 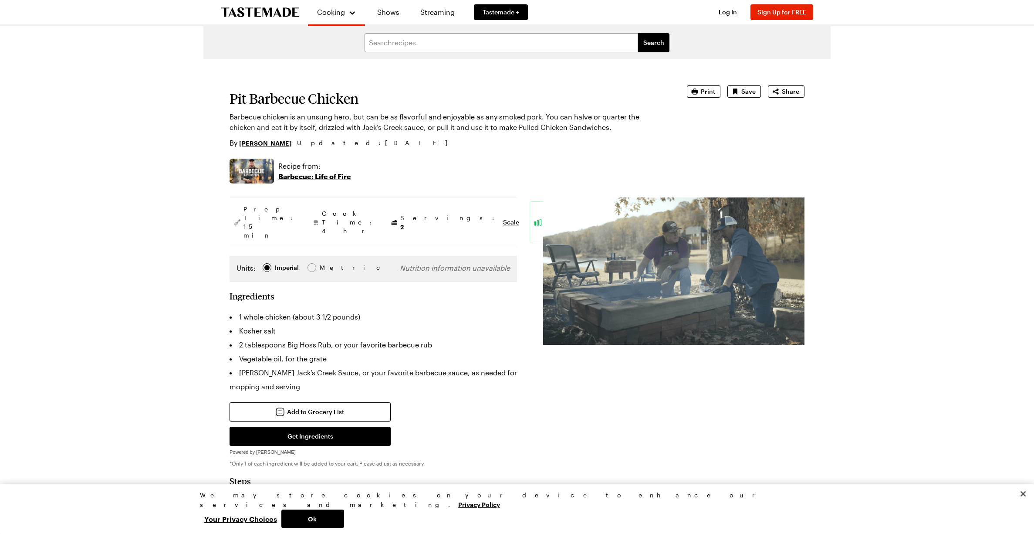 I want to click on div: Metric, so click(x=329, y=268).